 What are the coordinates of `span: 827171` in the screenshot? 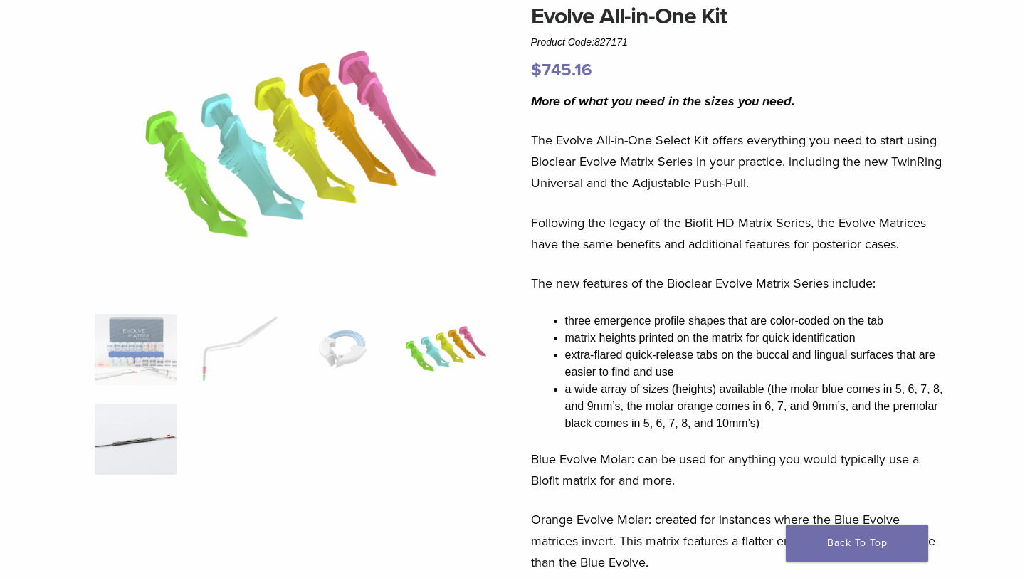 It's located at (611, 42).